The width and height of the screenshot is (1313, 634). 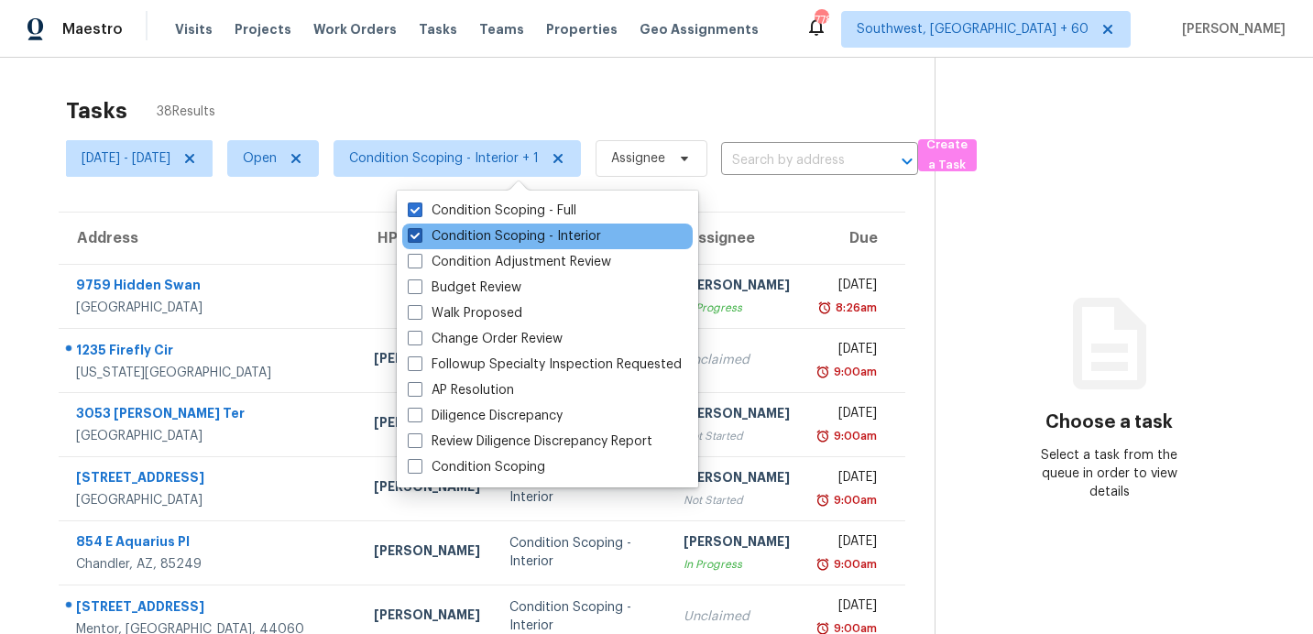 What do you see at coordinates (465, 313) in the screenshot?
I see `label: Walk Proposed` at bounding box center [465, 313].